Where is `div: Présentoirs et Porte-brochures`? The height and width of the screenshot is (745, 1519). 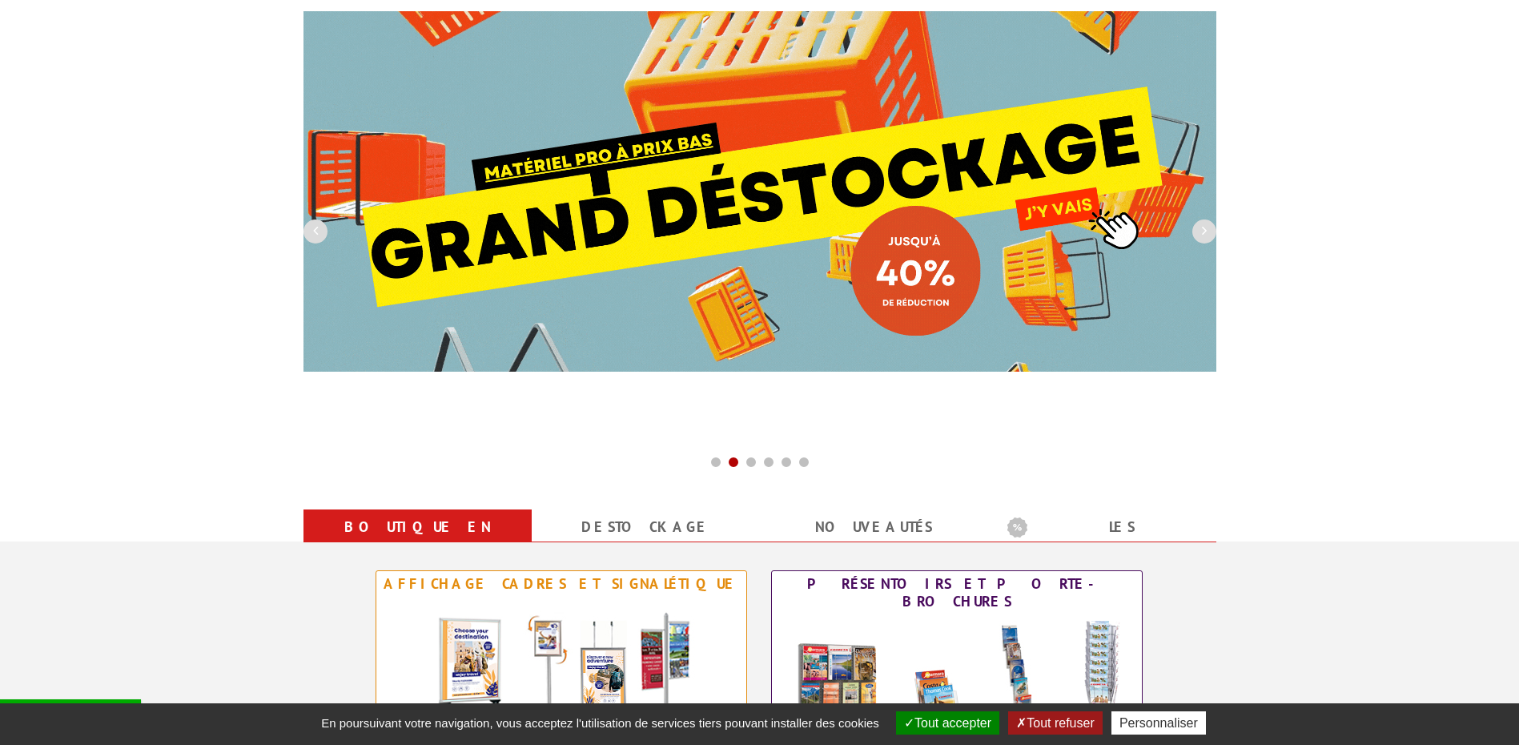 div: Présentoirs et Porte-brochures is located at coordinates (957, 593).